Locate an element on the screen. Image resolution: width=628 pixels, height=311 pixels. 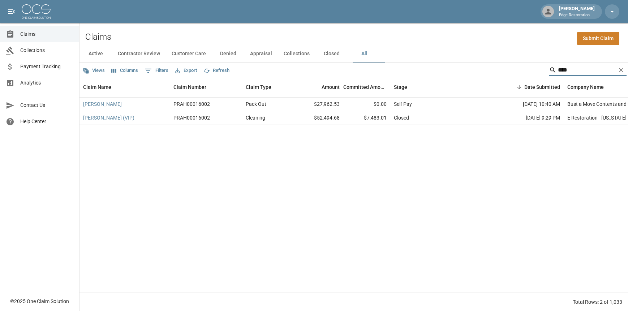
button: Export is located at coordinates (186, 70).